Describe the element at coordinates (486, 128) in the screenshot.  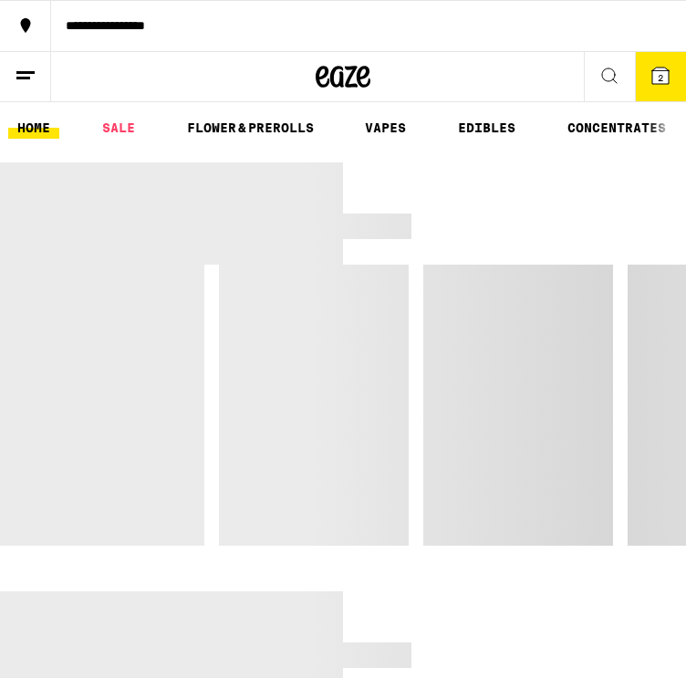
I see `a: EDIBLES` at that location.